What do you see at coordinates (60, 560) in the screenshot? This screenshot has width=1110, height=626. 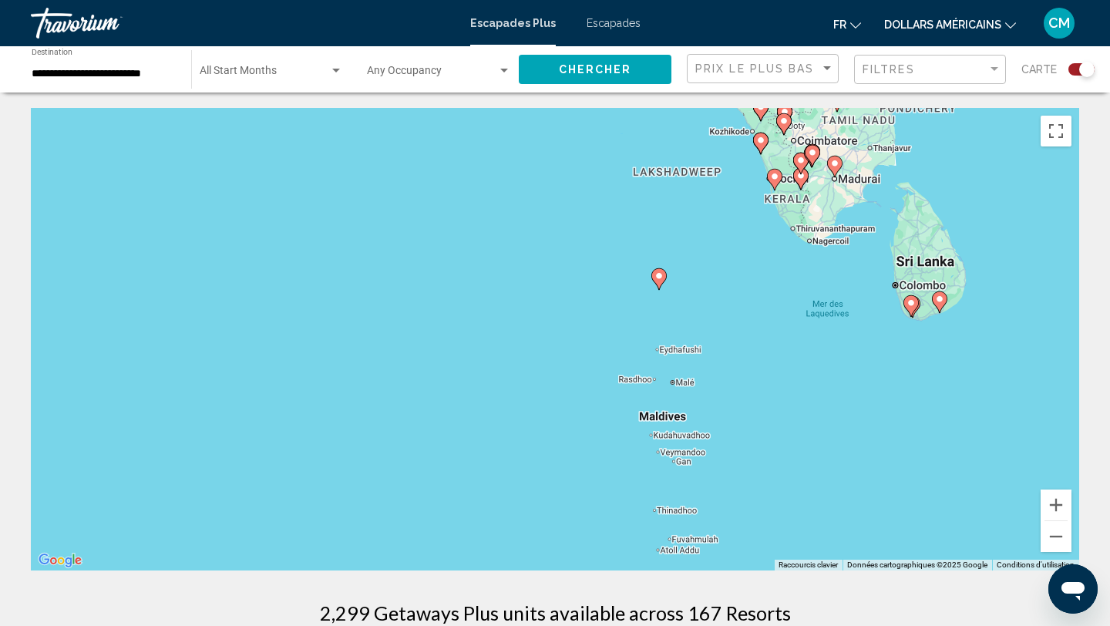 I see `a: Ouvrir cette zone dans Google Maps (dans une nouvelle fenêtre)` at bounding box center [60, 560].